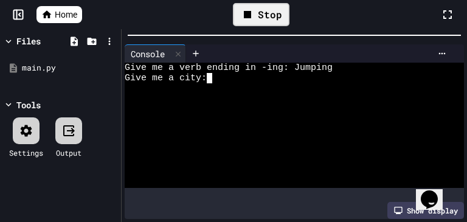  Describe the element at coordinates (69, 153) in the screenshot. I see `div: Output` at that location.